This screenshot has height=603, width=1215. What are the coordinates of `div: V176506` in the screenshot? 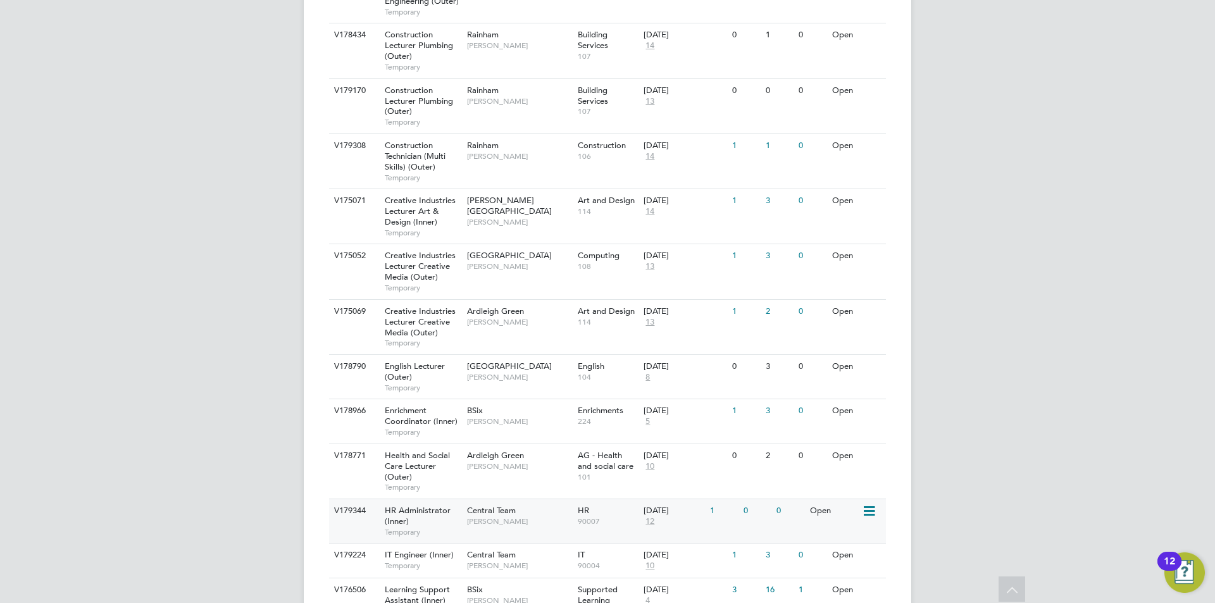 It's located at (353, 590).